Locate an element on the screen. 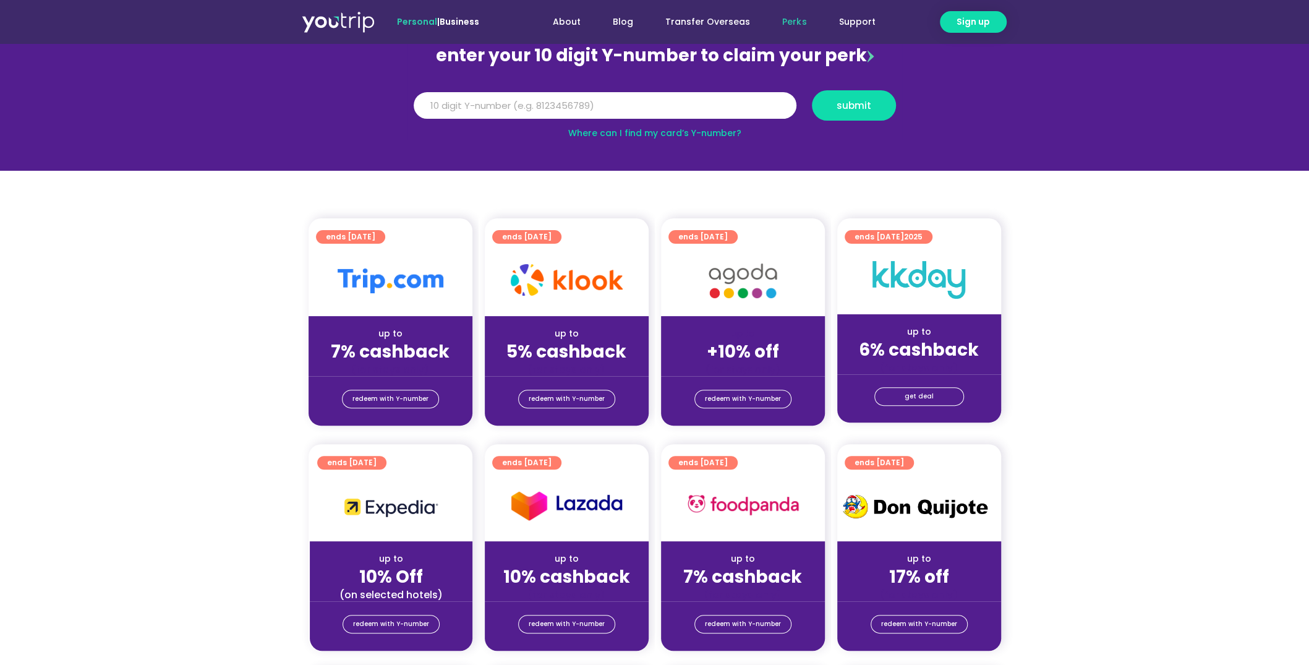 The height and width of the screenshot is (665, 1309). a: Sign up is located at coordinates (974, 22).